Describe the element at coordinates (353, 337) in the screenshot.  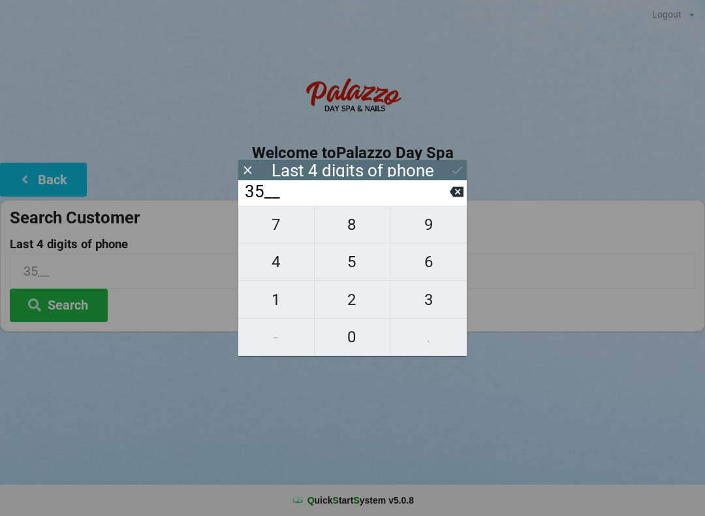
I see `span: 0` at that location.